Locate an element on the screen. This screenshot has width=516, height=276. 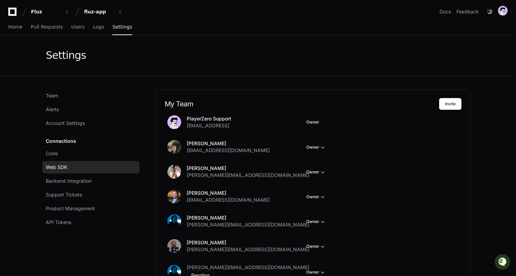
span: API Tokens is located at coordinates (59, 223).